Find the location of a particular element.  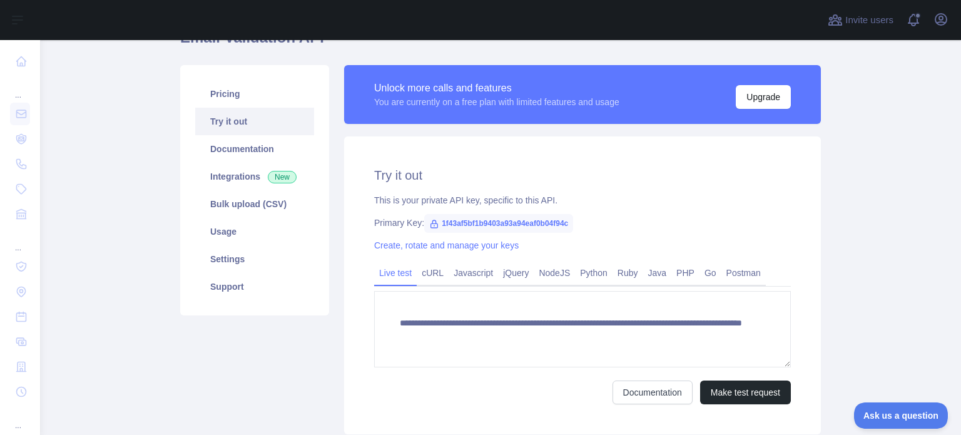

div: Unlock more calls and features is located at coordinates (497, 88).